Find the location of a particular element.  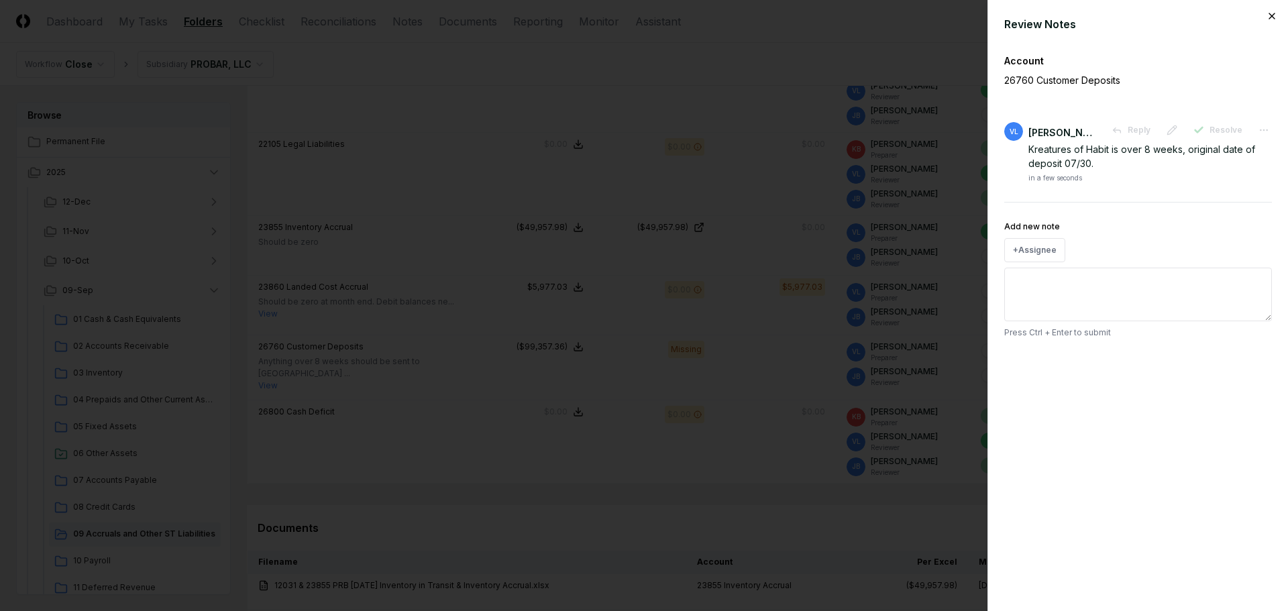

div: Account is located at coordinates (1138, 60).